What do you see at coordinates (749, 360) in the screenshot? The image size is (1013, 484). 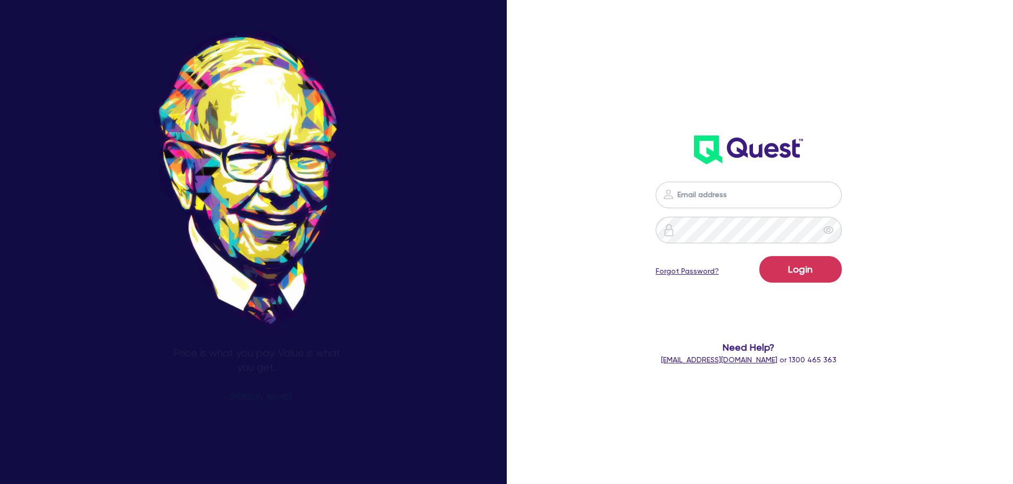 I see `span: or 1300 465 363` at bounding box center [749, 360].